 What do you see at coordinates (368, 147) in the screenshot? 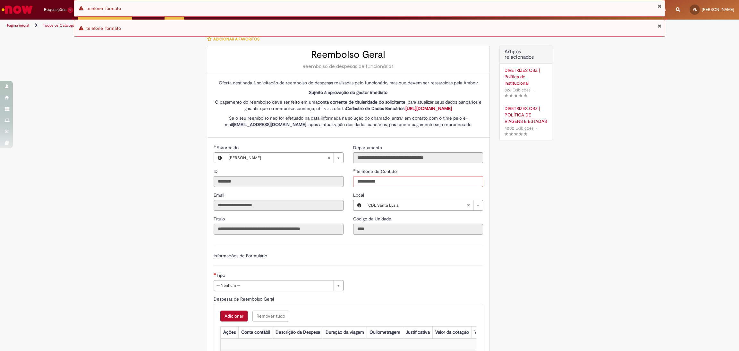
I see `label: Somente leitura - Departamento` at bounding box center [368, 147].